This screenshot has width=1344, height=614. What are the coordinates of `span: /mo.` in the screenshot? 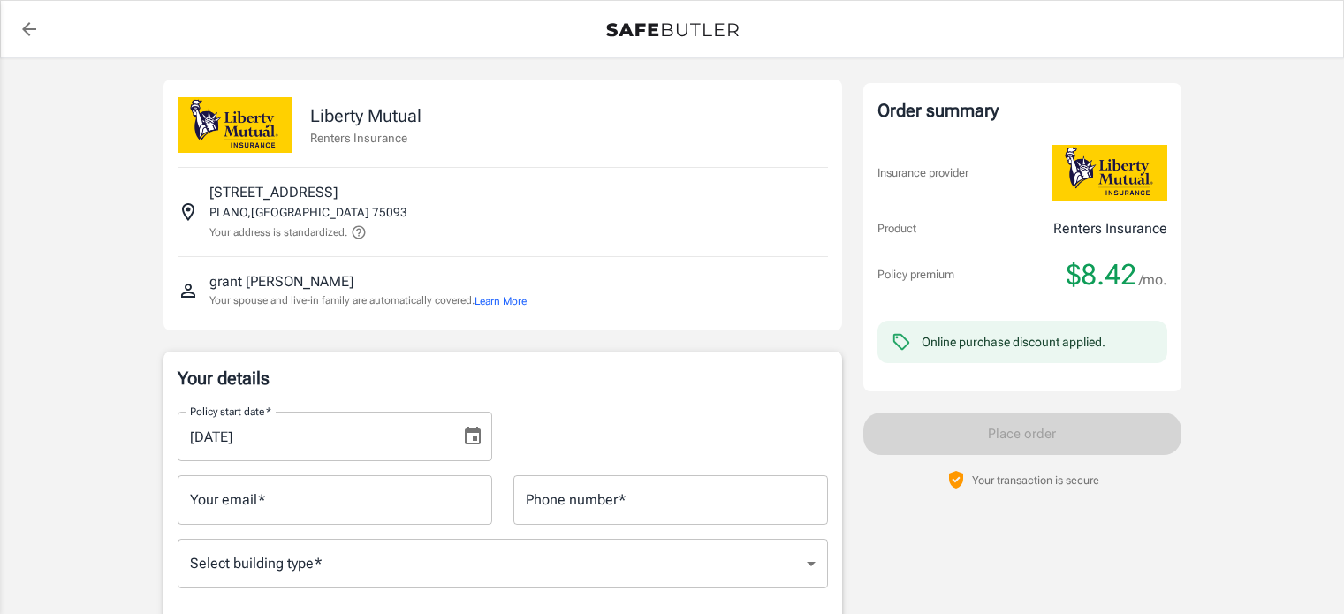 It's located at (1153, 280).